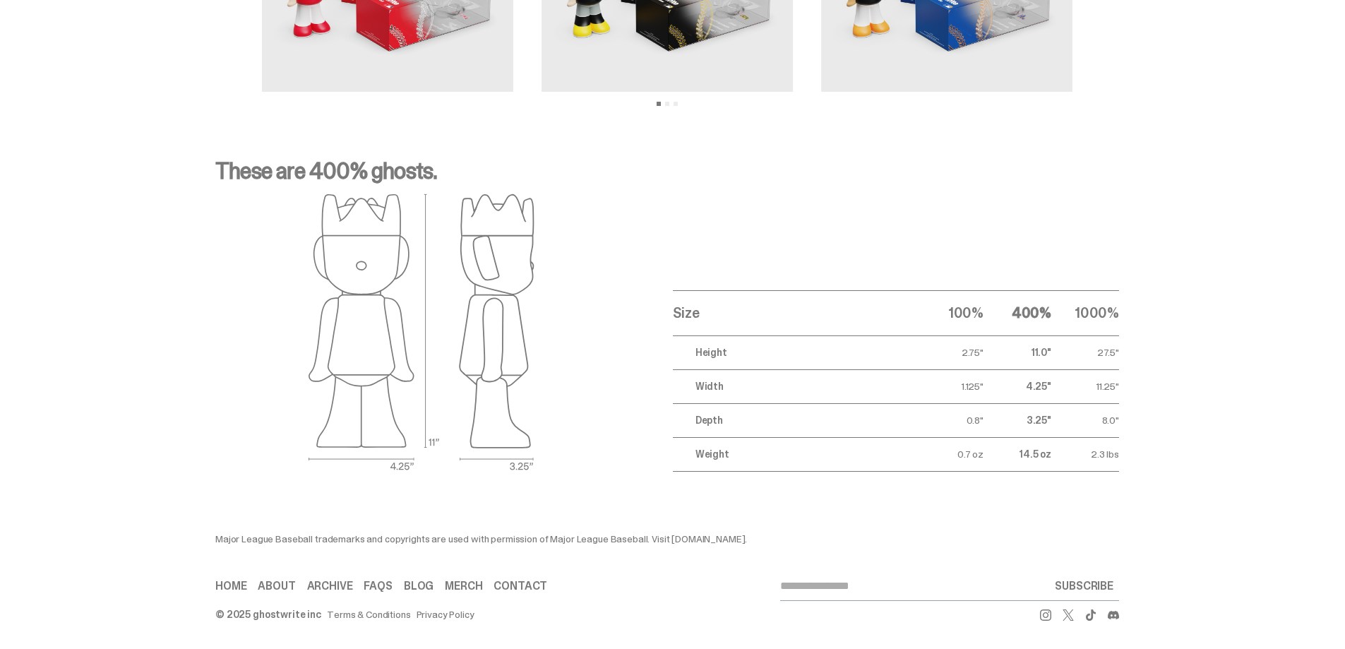  What do you see at coordinates (1084, 586) in the screenshot?
I see `button: SUBSCRIBE` at bounding box center [1084, 586].